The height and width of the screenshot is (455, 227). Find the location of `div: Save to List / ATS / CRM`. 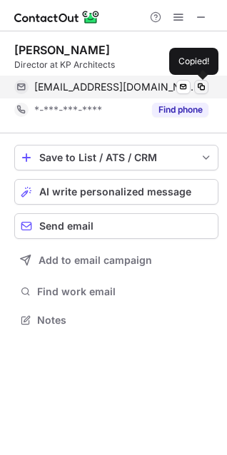

div: Save to List / ATS / CRM is located at coordinates (116, 158).